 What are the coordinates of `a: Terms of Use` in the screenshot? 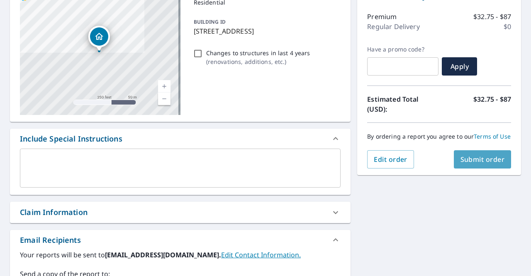 It's located at (492, 136).